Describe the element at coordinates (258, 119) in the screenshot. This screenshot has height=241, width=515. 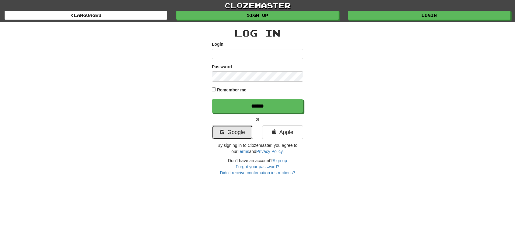
I see `p: or` at that location.